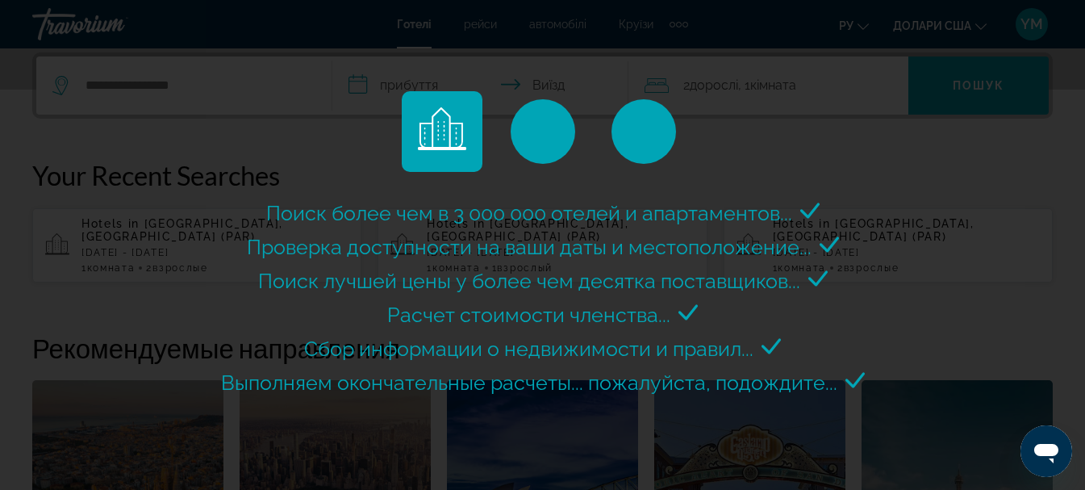 The width and height of the screenshot is (1085, 490). I want to click on span: Расчет стоимости членства..., so click(528, 315).